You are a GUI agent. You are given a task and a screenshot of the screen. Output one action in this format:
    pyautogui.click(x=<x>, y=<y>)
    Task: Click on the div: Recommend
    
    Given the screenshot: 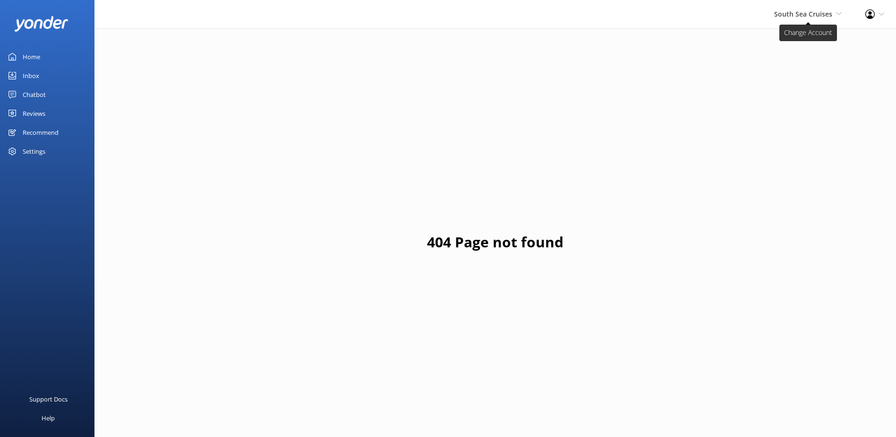 What is the action you would take?
    pyautogui.click(x=41, y=132)
    